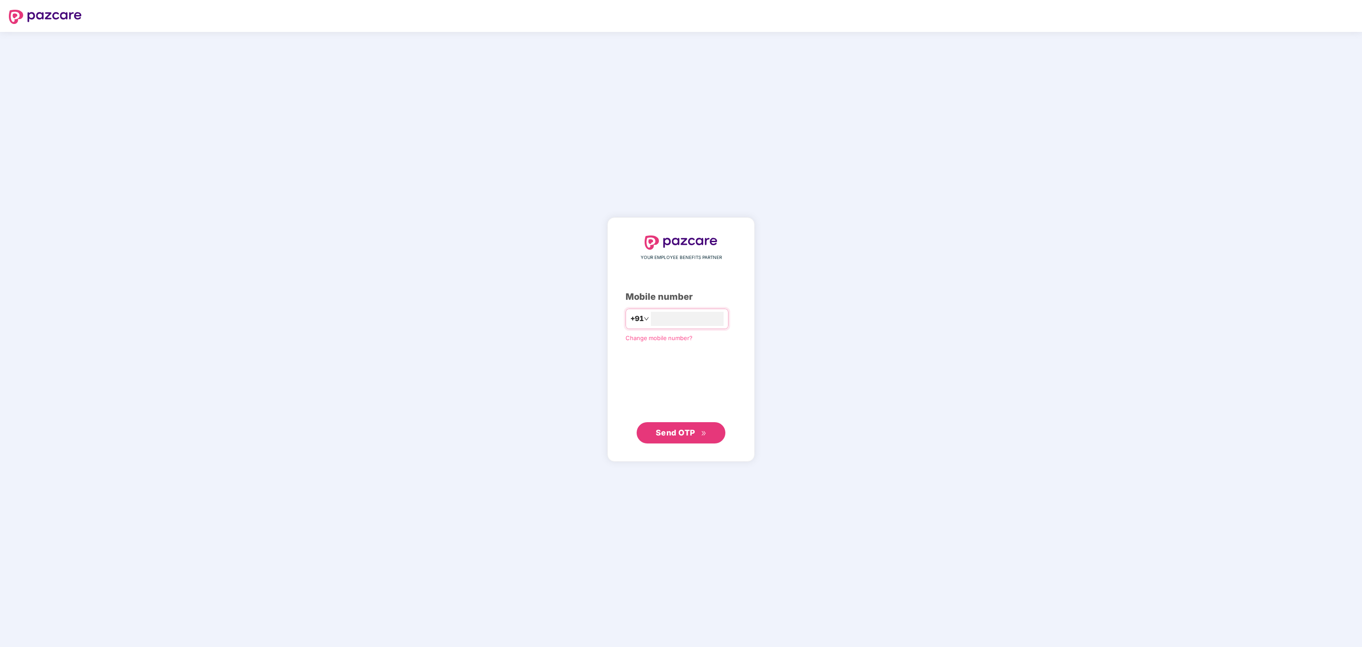  Describe the element at coordinates (681, 258) in the screenshot. I see `span: YOUR EMPLOYEE BENEFITS PARTNER` at that location.